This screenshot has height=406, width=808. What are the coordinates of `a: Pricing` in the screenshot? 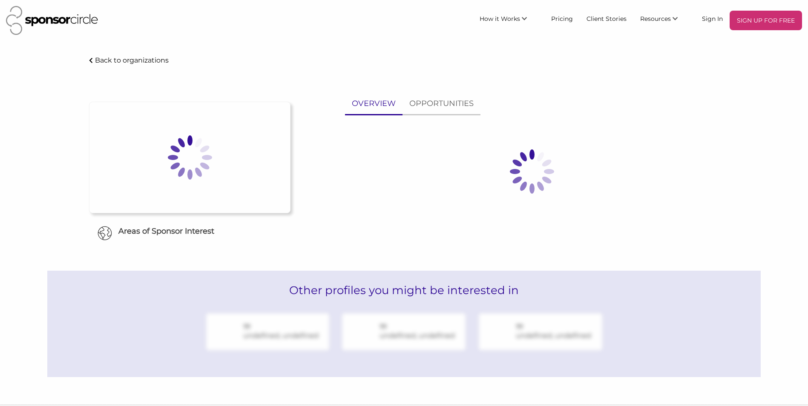 It's located at (562, 18).